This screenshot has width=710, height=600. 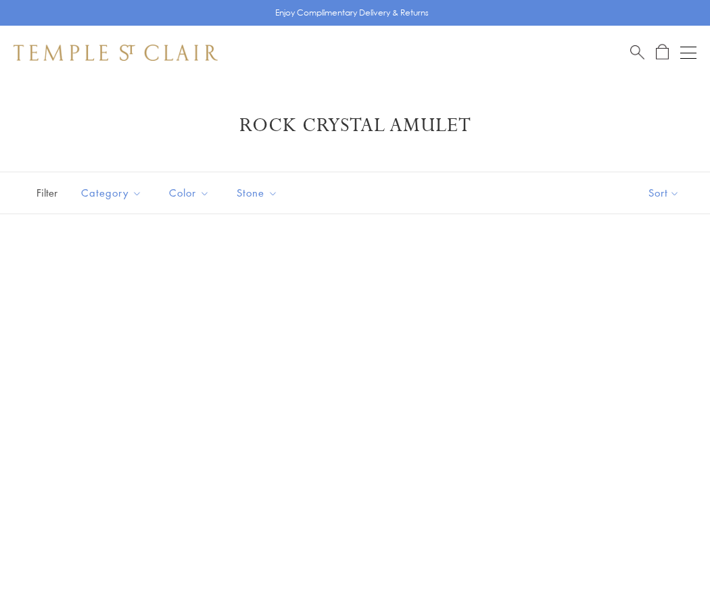 I want to click on button: Show sort by, so click(x=664, y=193).